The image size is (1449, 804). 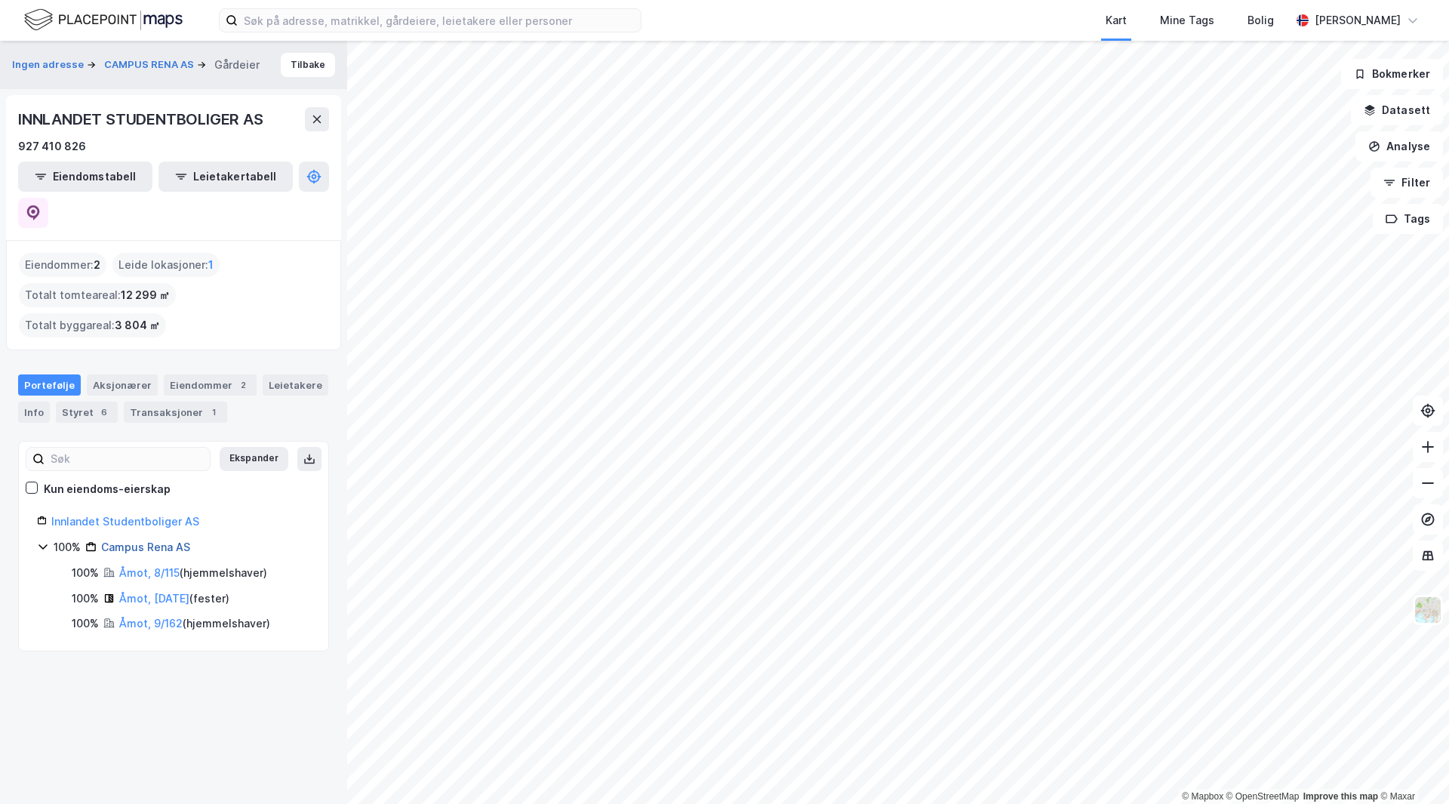 What do you see at coordinates (166, 265) in the screenshot?
I see `div: Leide lokasjoner :` at bounding box center [166, 265].